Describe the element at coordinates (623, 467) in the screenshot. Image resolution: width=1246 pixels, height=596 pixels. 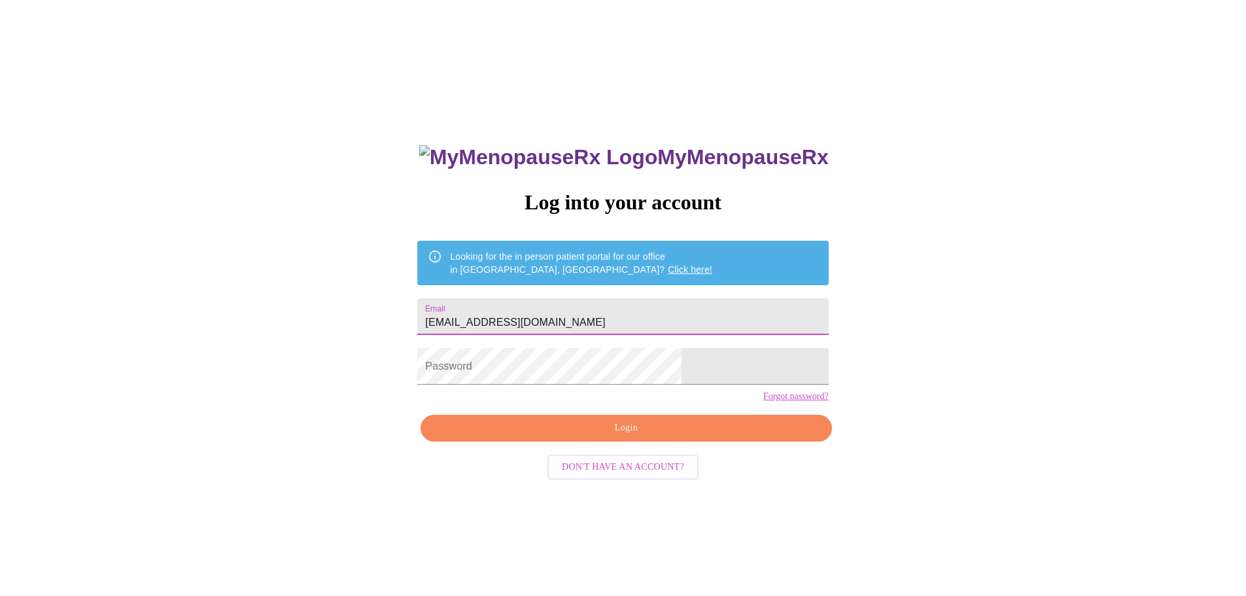
I see `button: Don't have an account?` at that location.